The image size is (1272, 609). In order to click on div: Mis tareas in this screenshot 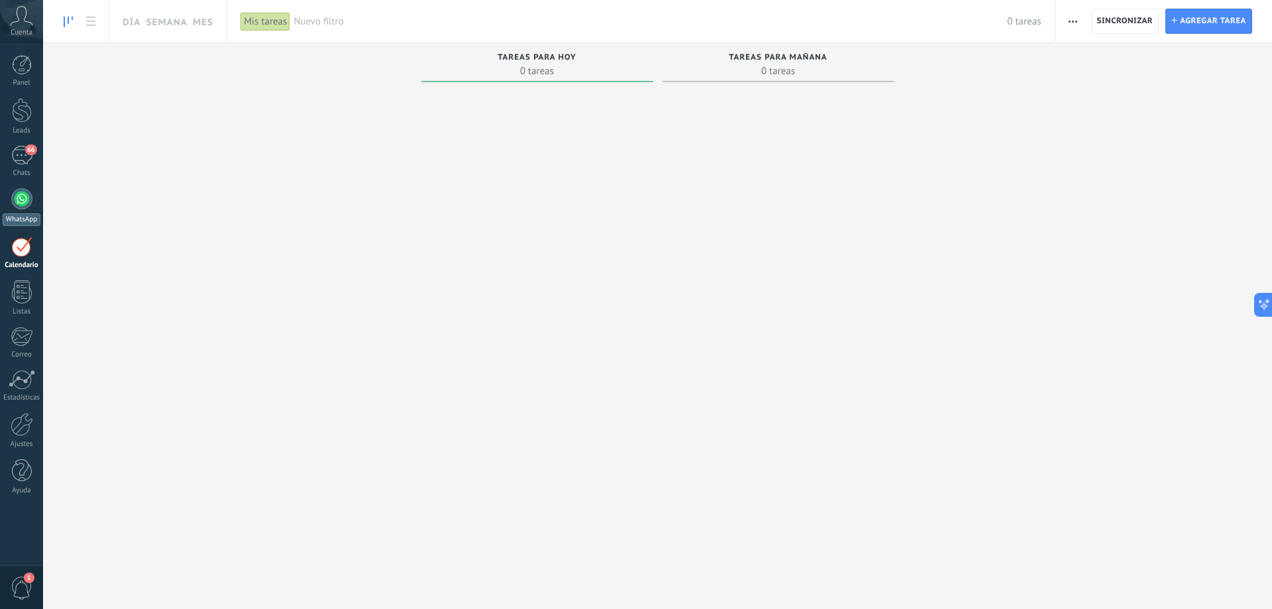, I will do `click(265, 21)`.